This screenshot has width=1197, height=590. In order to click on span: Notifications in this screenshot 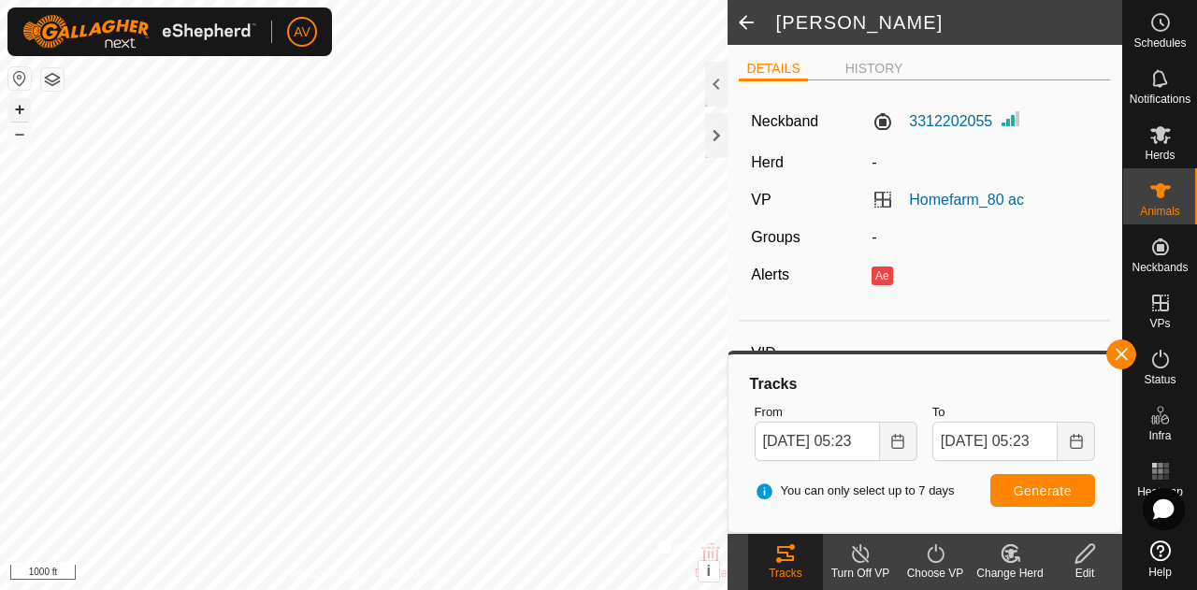, I will do `click(1160, 99)`.